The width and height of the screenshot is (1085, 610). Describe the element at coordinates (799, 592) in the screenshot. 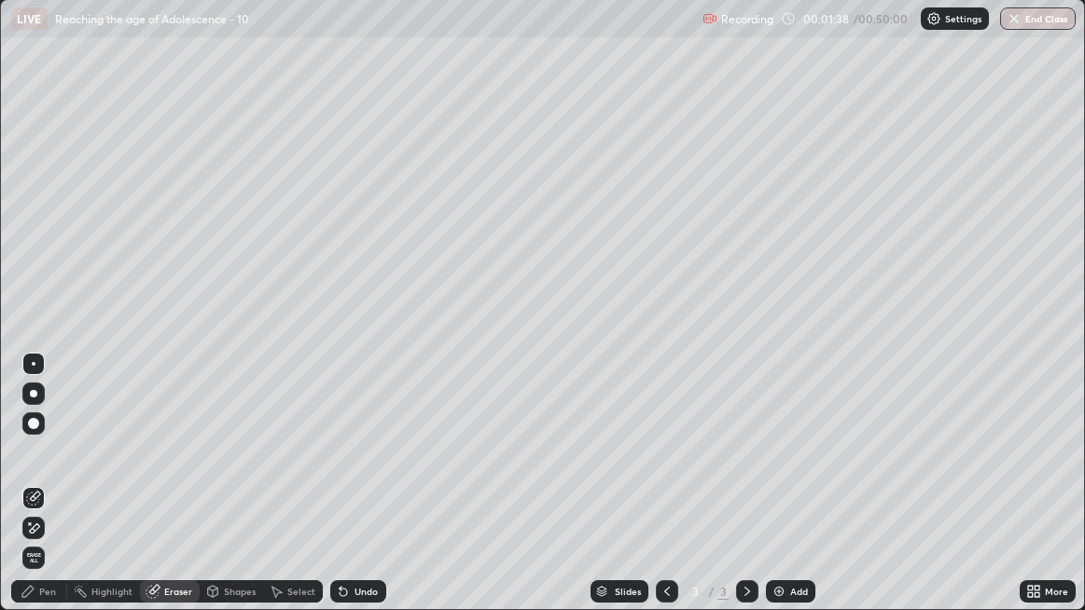

I see `div: Add` at that location.